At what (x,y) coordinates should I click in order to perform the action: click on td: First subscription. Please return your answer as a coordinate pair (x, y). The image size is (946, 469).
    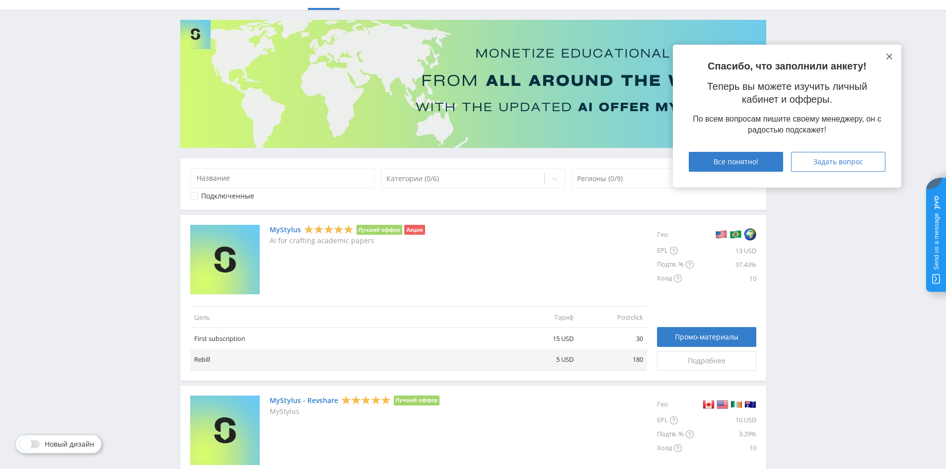
    Looking at the image, I should click on (349, 339).